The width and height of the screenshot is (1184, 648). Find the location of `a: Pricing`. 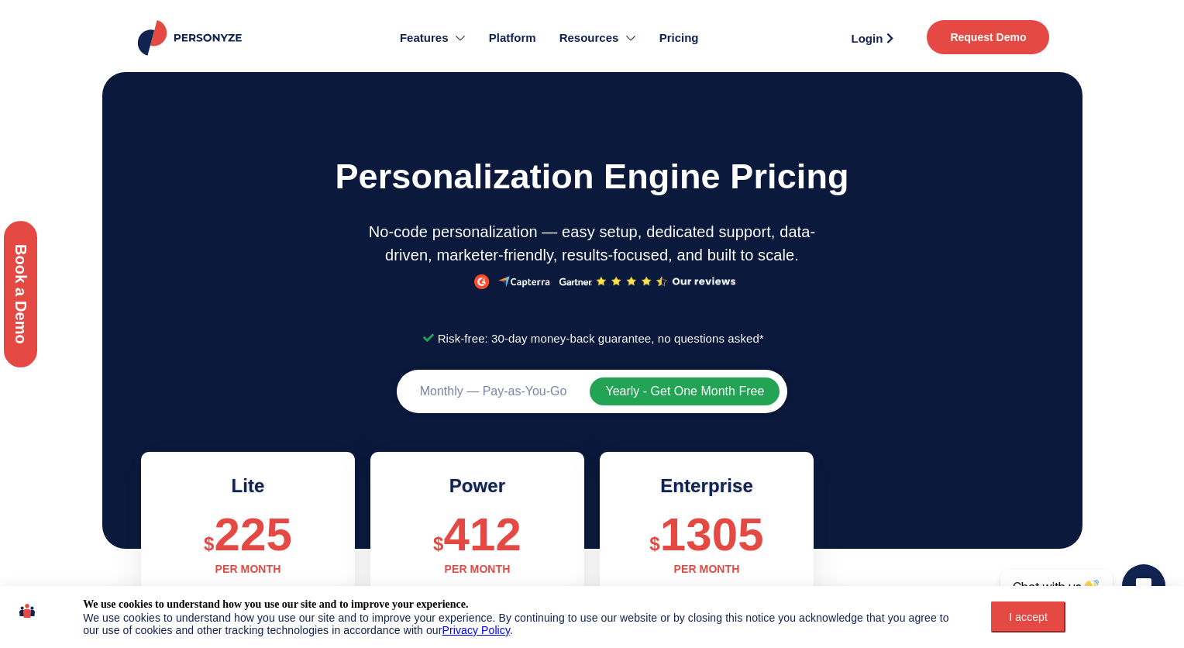

a: Pricing is located at coordinates (679, 38).